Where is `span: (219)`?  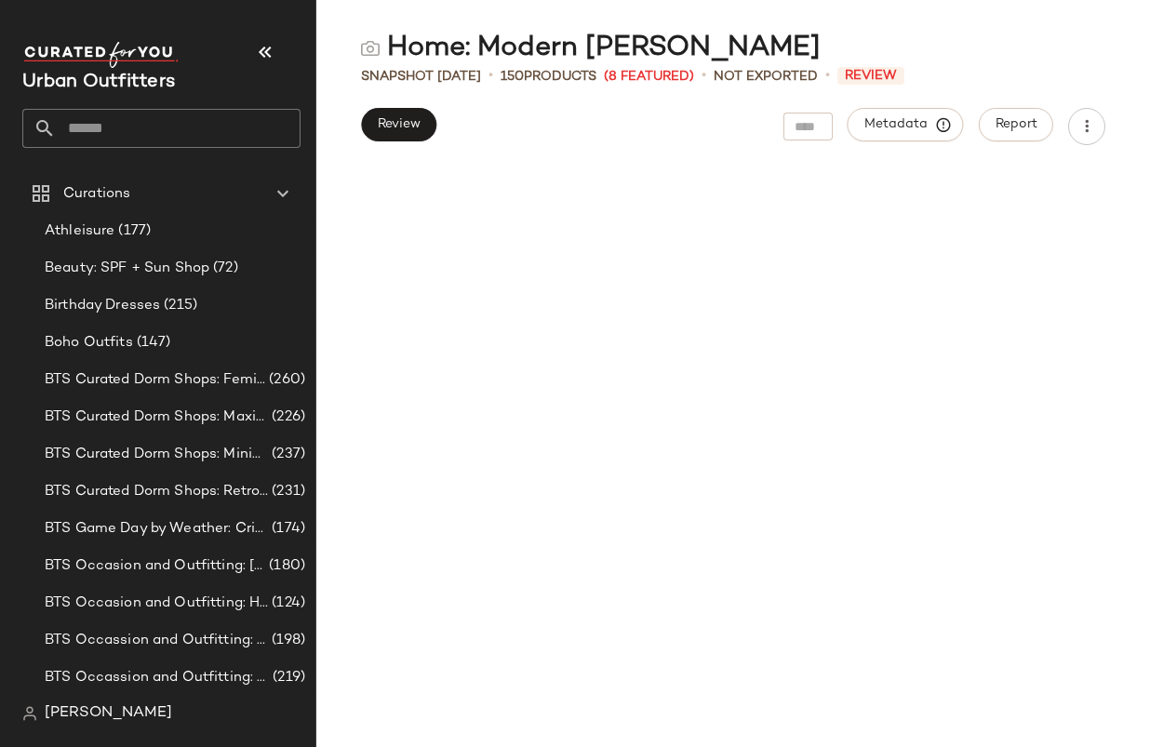 span: (219) is located at coordinates (287, 677).